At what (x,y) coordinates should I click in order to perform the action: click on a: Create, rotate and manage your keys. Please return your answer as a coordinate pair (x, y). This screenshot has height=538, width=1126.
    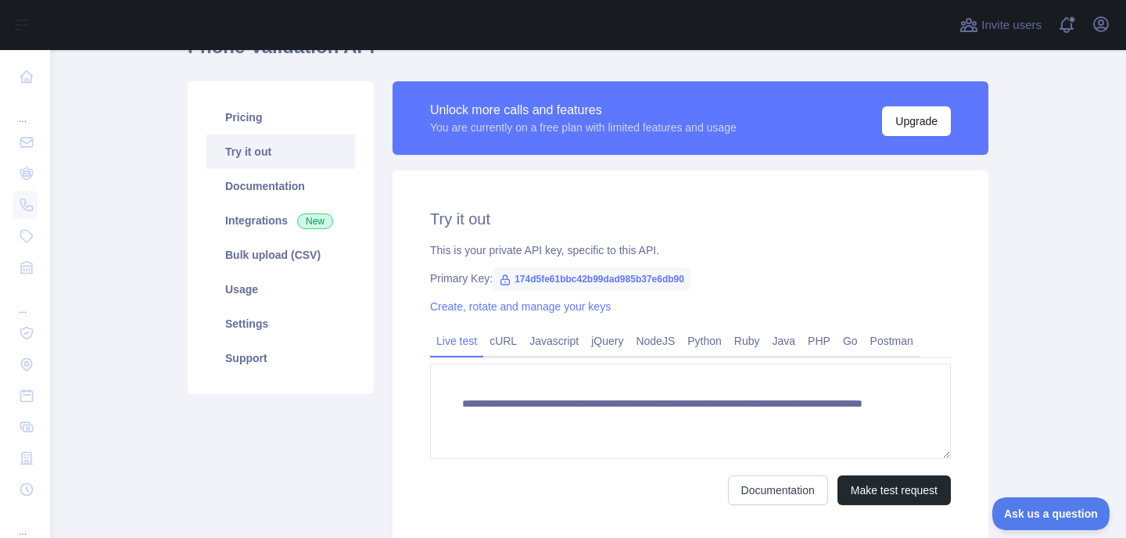
    Looking at the image, I should click on (520, 306).